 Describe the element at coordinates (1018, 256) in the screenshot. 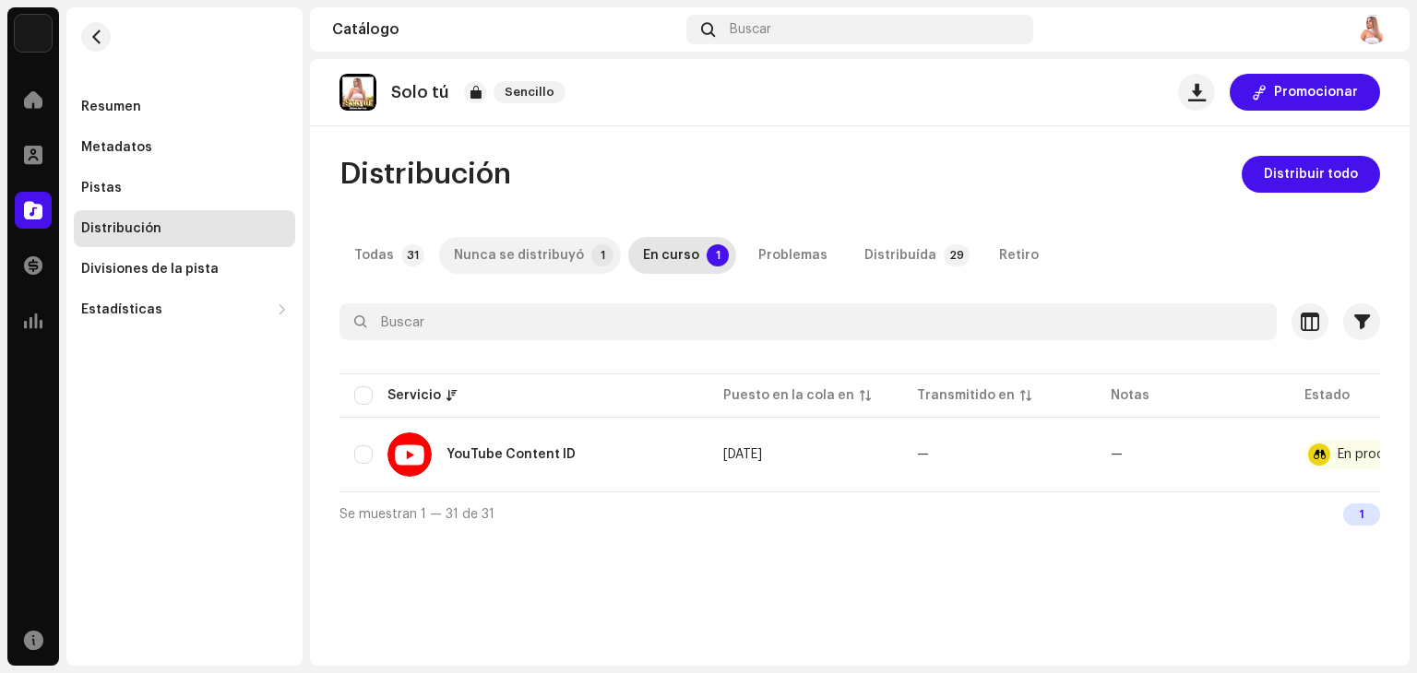

I see `div: Retiro` at that location.